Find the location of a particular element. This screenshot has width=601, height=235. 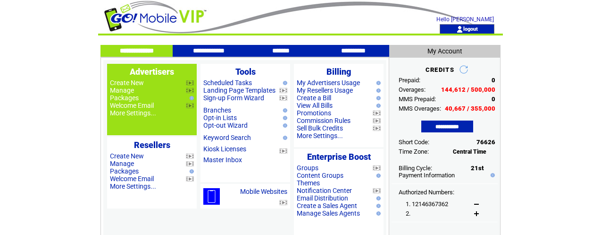

a: View All Bills is located at coordinates (315, 105).